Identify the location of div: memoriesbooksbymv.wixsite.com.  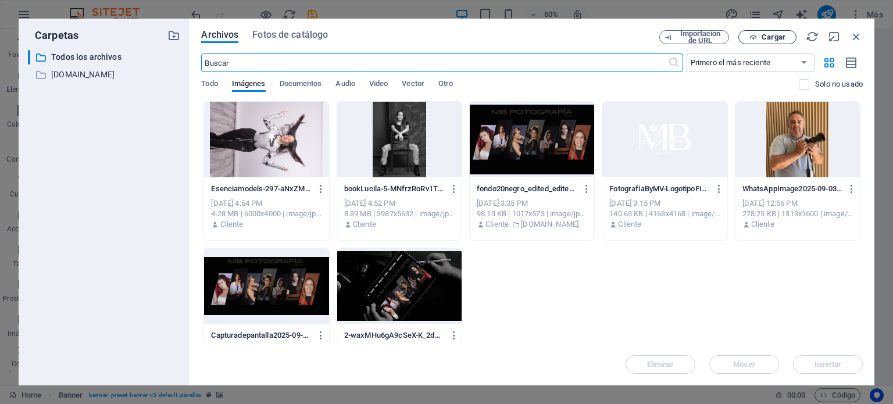
(94, 74).